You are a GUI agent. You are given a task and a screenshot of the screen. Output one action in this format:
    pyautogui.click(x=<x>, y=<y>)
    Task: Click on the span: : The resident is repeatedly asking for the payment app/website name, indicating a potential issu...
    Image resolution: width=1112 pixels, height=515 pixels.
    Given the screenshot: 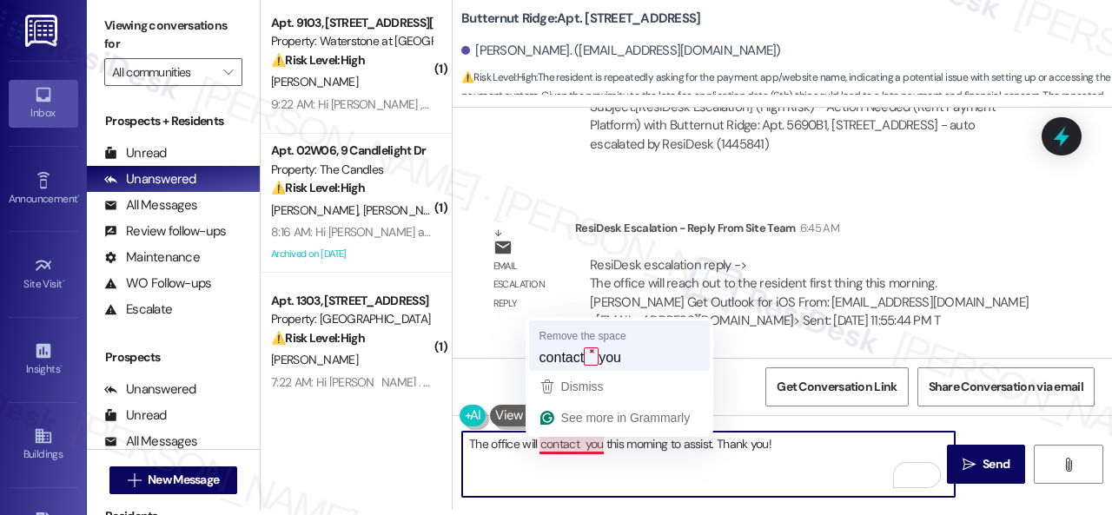 What is the action you would take?
    pyautogui.click(x=786, y=96)
    